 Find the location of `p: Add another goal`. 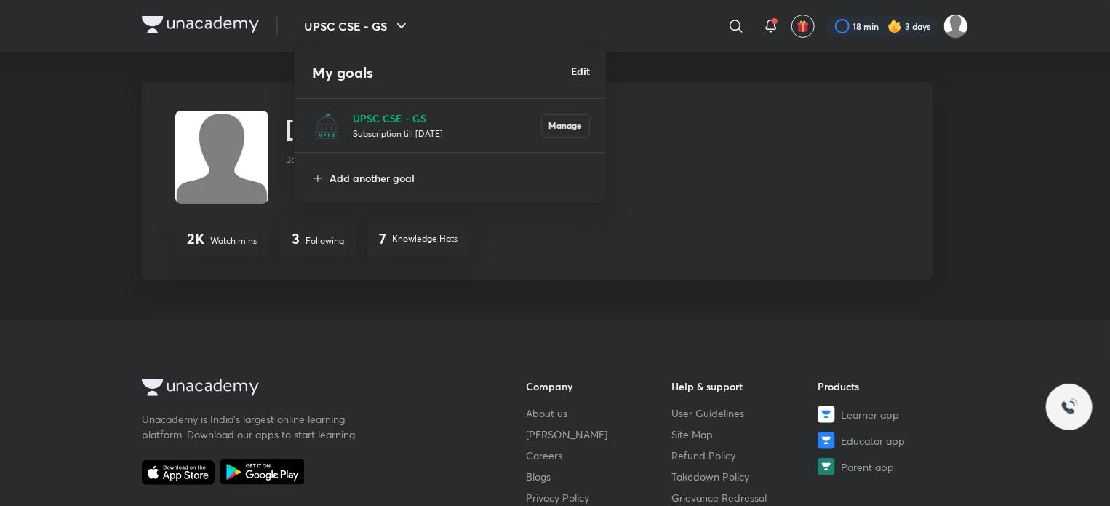

p: Add another goal is located at coordinates (460, 177).